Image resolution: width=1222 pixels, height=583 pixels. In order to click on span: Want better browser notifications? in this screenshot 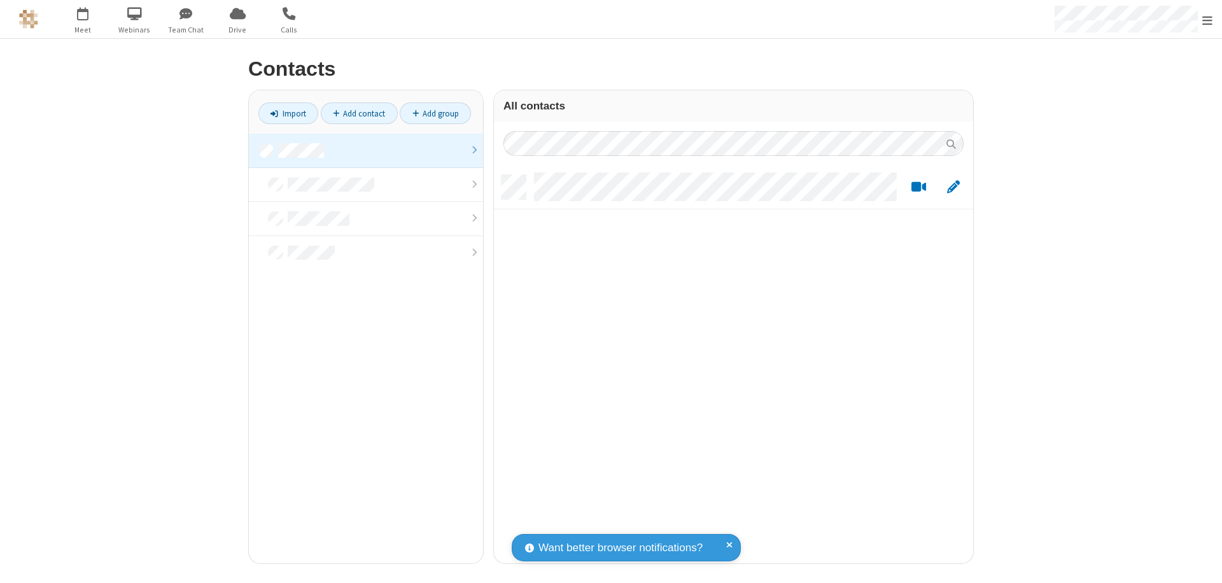, I will do `click(620, 548)`.